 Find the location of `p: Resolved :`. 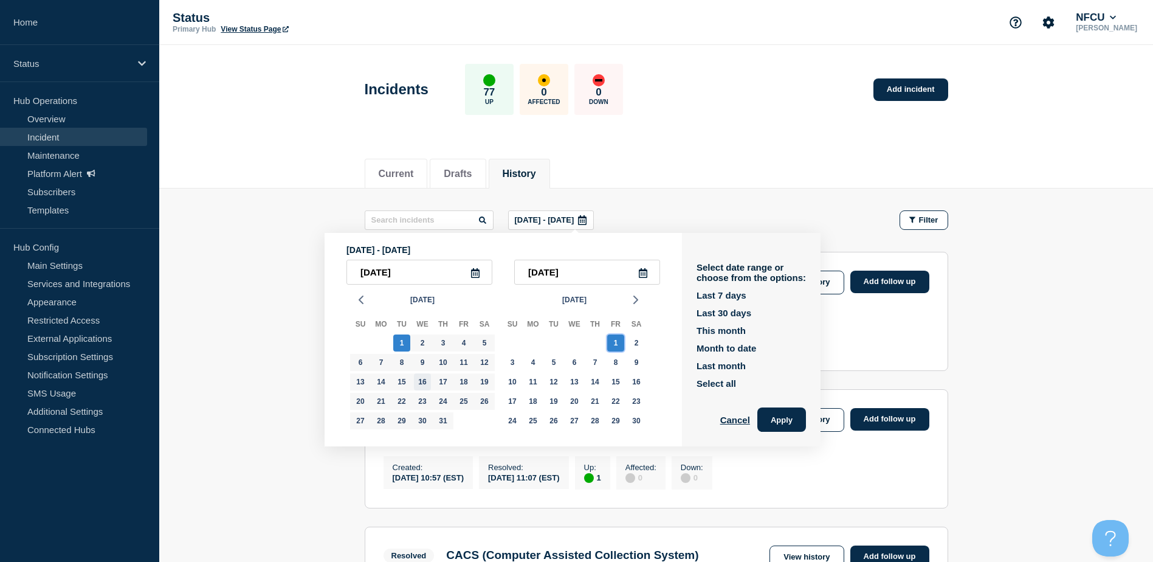

p: Resolved : is located at coordinates (524, 467).